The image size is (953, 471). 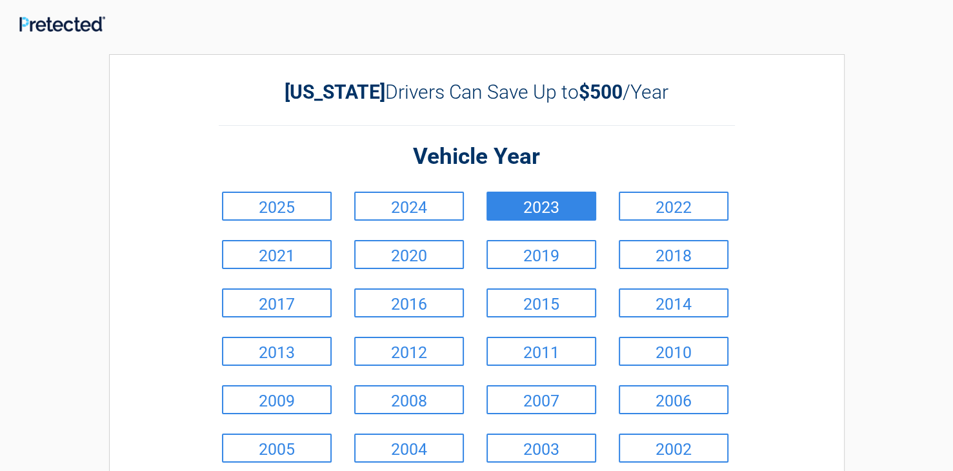 I want to click on a: 2008, so click(x=409, y=399).